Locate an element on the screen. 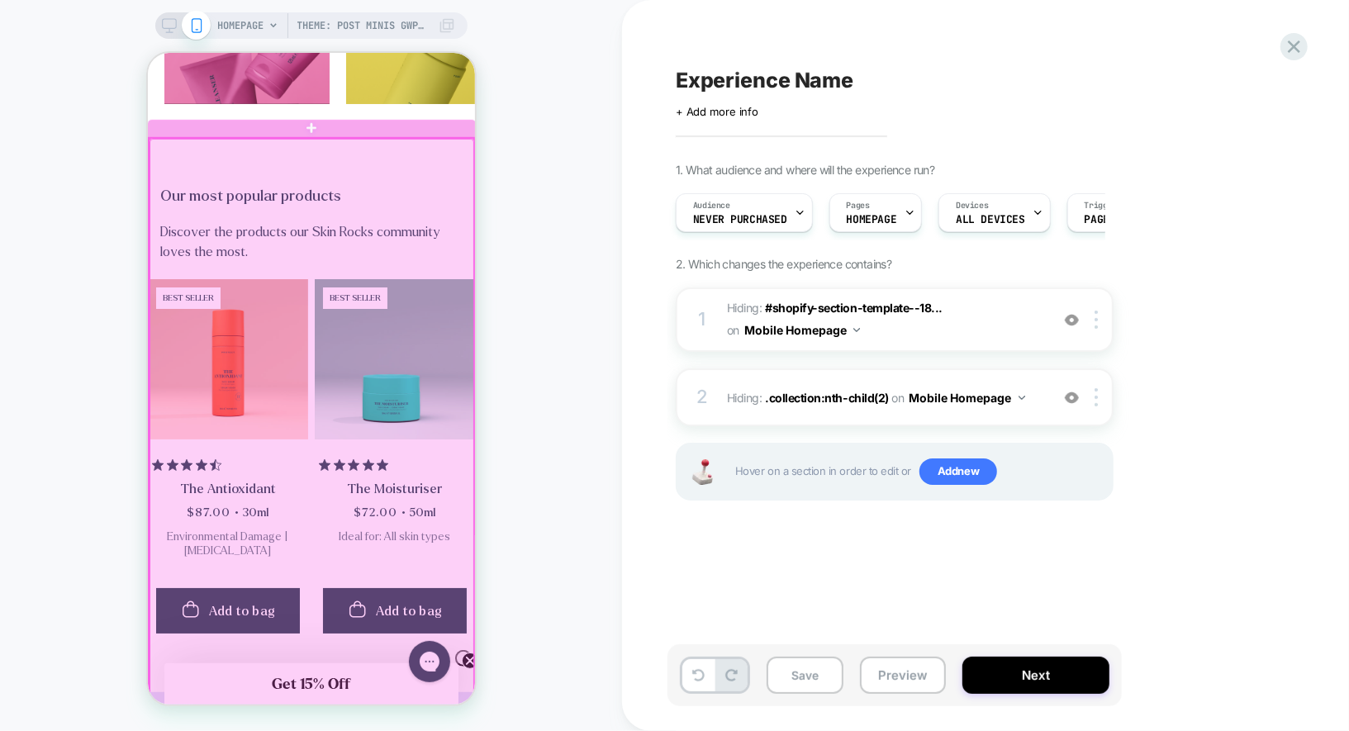  span: Theme: POST MINIS GWP THEME 19/08 is located at coordinates (363, 26).